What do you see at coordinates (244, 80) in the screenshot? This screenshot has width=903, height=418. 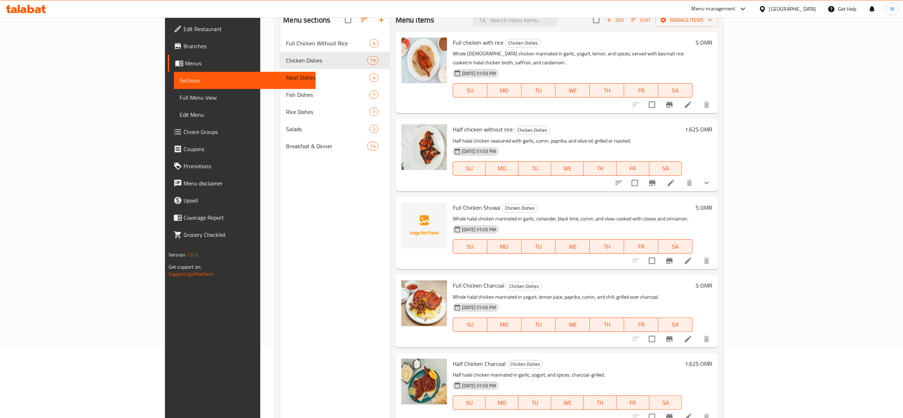 I see `a: Sections` at bounding box center [244, 80].